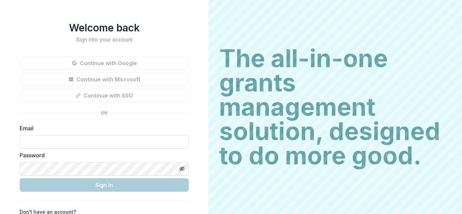  Describe the element at coordinates (182, 169) in the screenshot. I see `button: Toggle password visibility` at that location.